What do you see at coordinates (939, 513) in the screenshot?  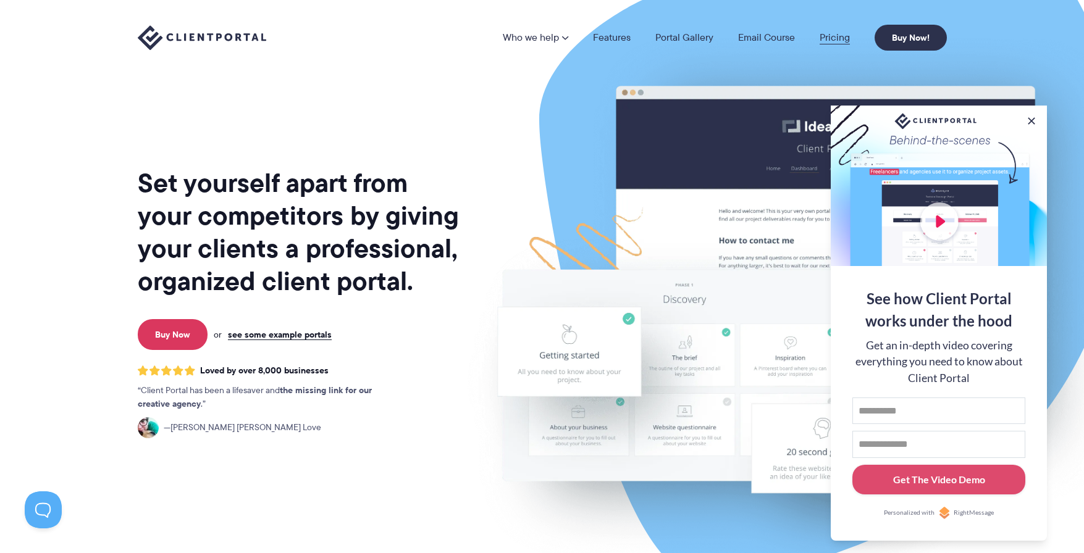 I see `a: Personalized withRightMessage` at bounding box center [939, 513].